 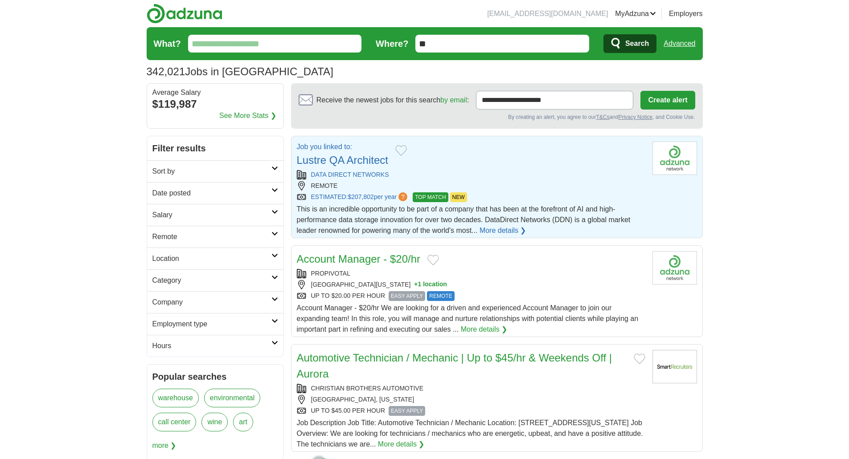 What do you see at coordinates (212, 259) in the screenshot?
I see `h2: Location` at bounding box center [212, 259].